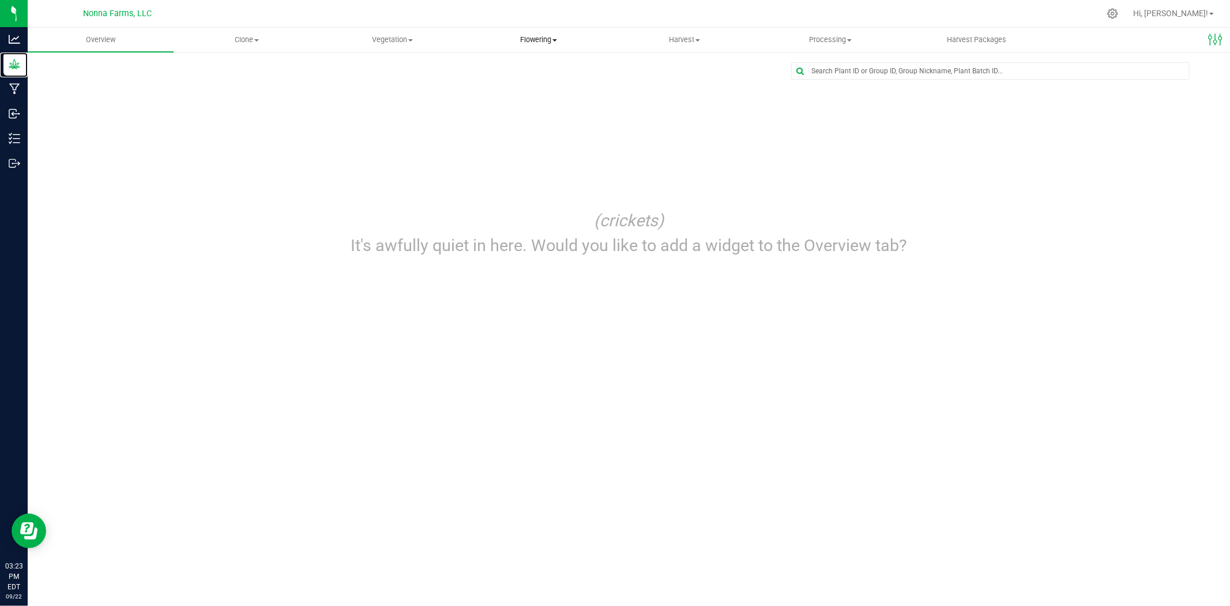  Describe the element at coordinates (100, 40) in the screenshot. I see `a: Overview` at that location.